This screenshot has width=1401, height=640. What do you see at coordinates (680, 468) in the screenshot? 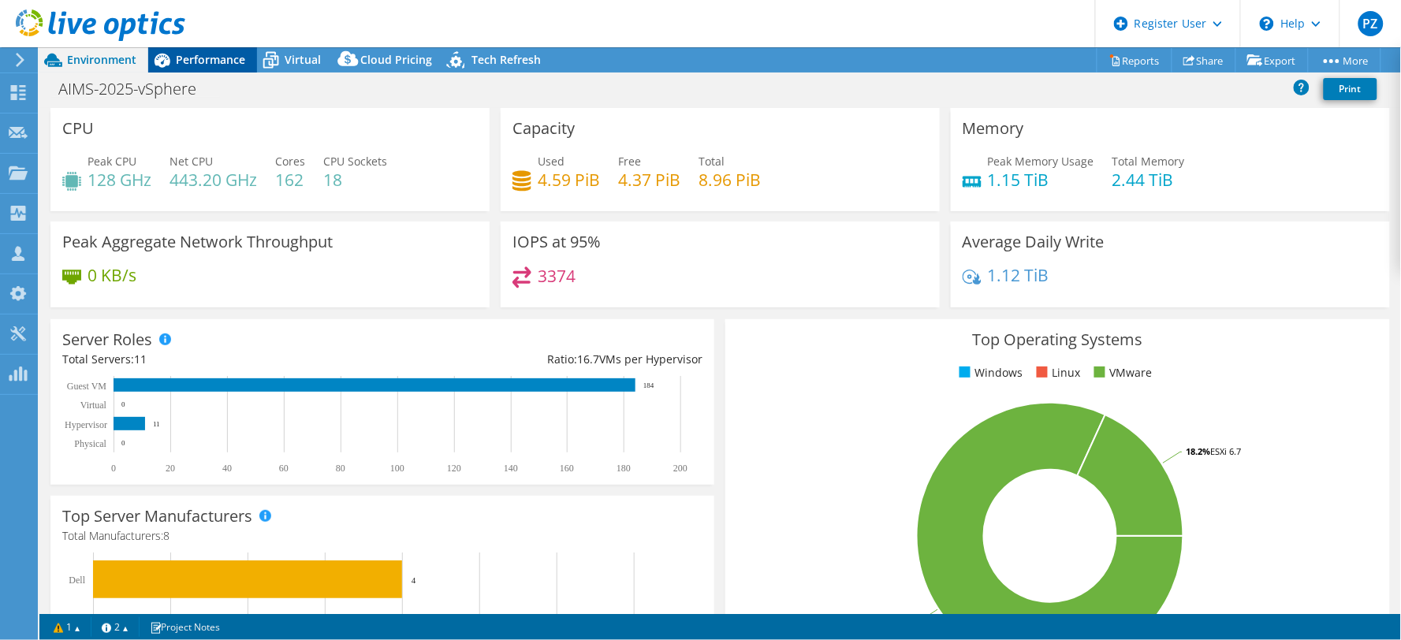
I see `text: 200` at bounding box center [680, 468].